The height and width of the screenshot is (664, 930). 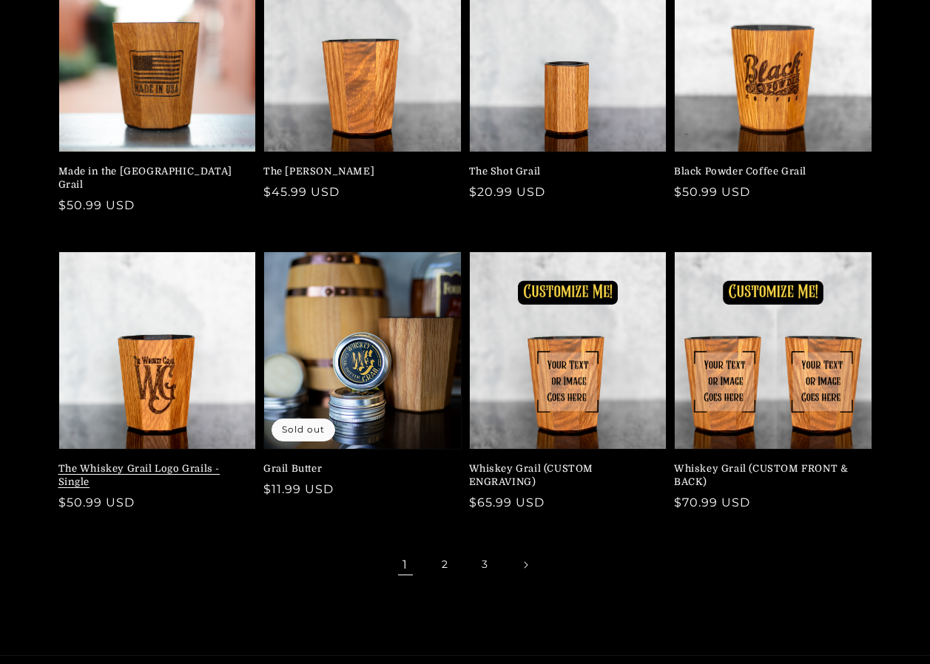 What do you see at coordinates (768, 476) in the screenshot?
I see `a: Whiskey Grail (CUSTOM FRONT & BACK)` at bounding box center [768, 476].